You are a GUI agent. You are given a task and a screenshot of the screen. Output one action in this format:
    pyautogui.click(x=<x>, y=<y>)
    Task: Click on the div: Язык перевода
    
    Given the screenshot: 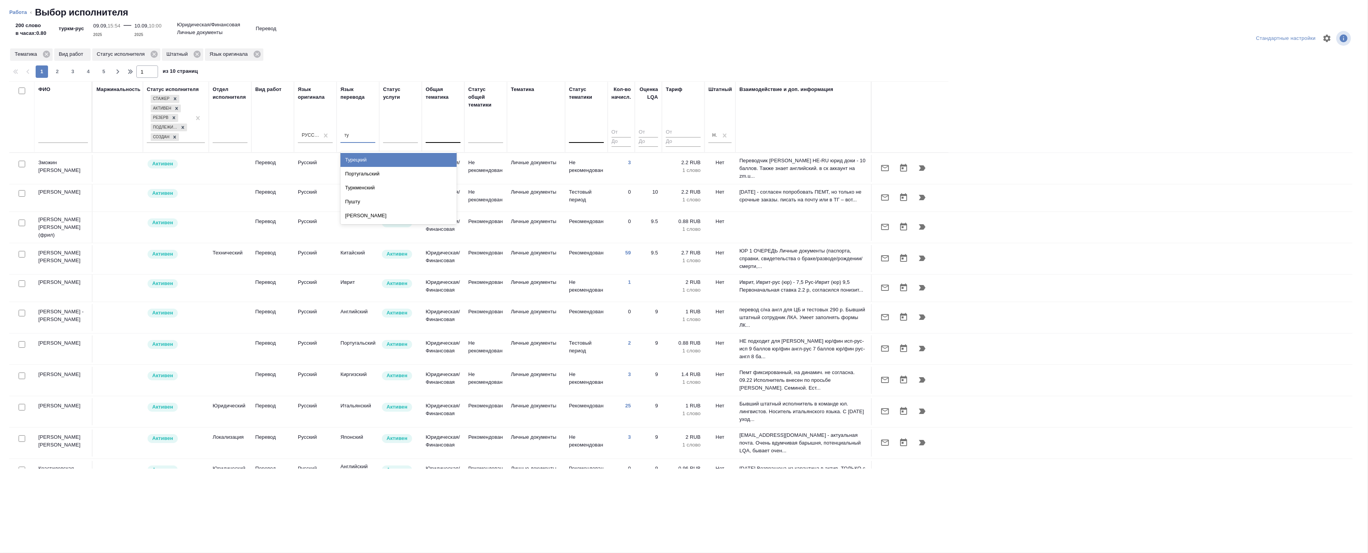 What is the action you would take?
    pyautogui.click(x=358, y=93)
    